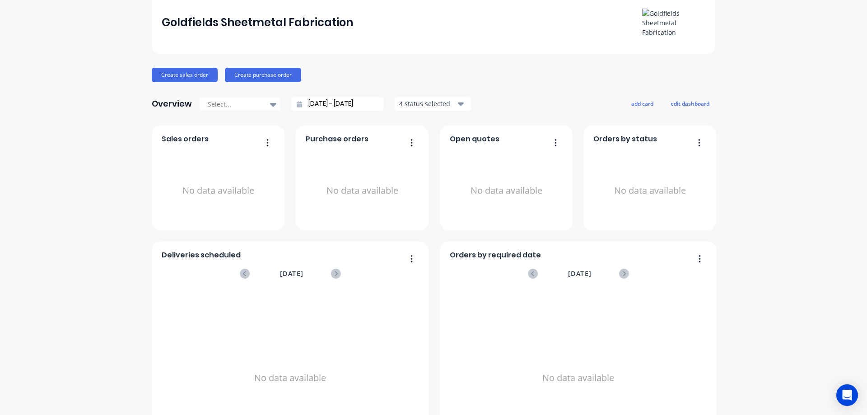  Describe the element at coordinates (432, 104) in the screenshot. I see `button: 4 status selected` at that location.